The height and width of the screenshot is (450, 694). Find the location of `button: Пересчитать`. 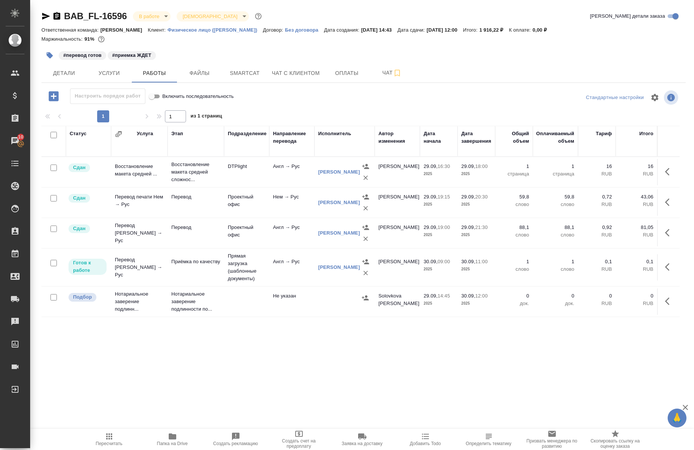

button: Пересчитать is located at coordinates (109, 440).